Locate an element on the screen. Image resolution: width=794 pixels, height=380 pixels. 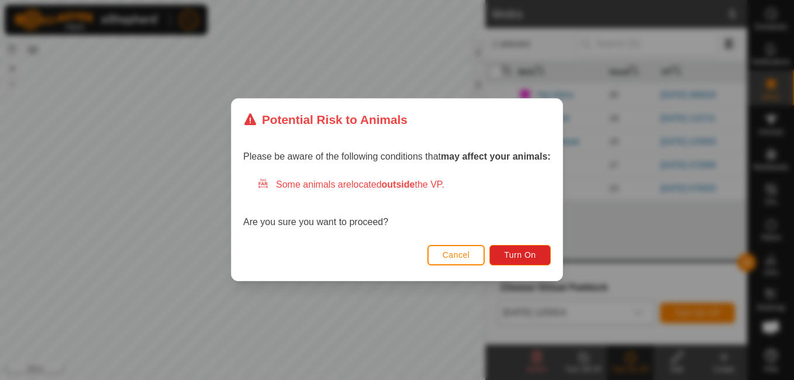
button: Turn On is located at coordinates (520, 255).